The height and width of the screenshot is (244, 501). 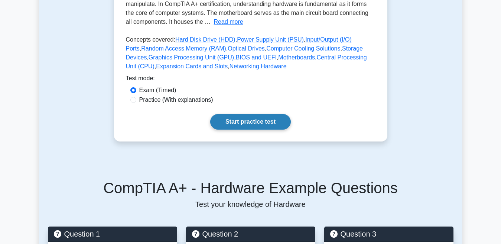 What do you see at coordinates (229, 22) in the screenshot?
I see `button: Read more` at bounding box center [229, 22].